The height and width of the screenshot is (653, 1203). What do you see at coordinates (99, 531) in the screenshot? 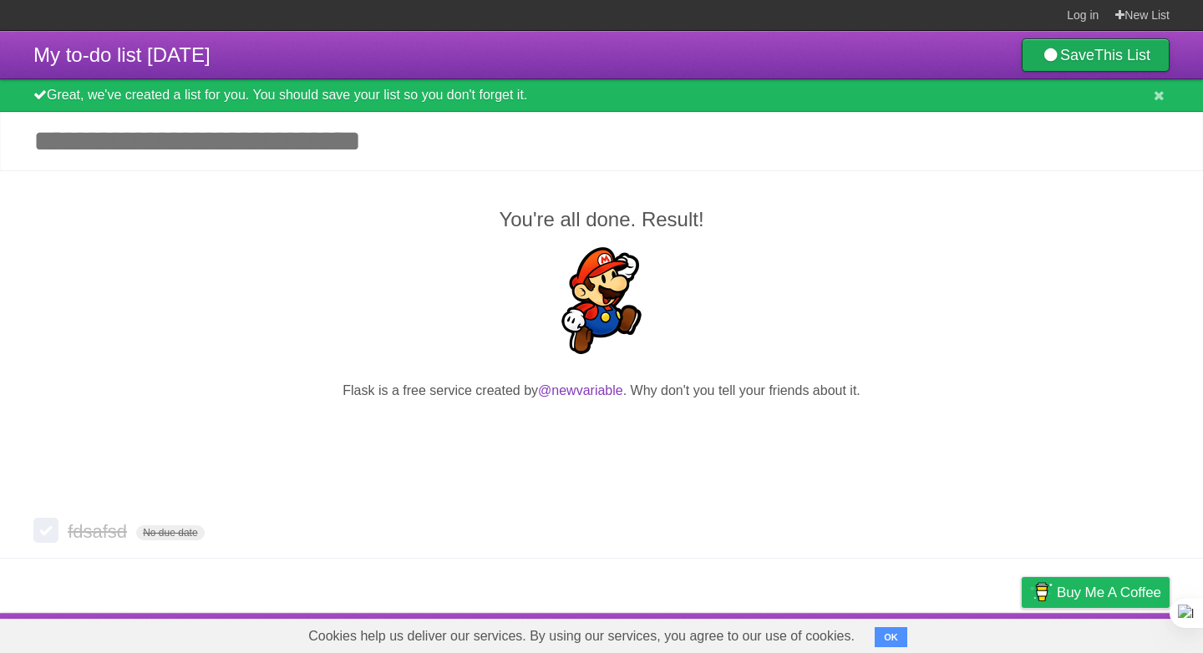
I see `span: fdsafsd` at bounding box center [99, 531].